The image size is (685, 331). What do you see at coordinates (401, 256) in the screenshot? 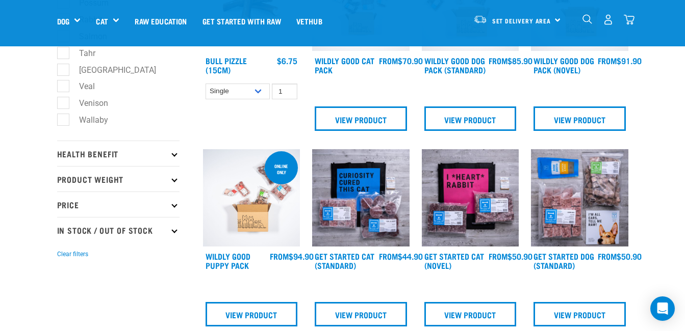
I see `div: $44.90` at bounding box center [401, 256].